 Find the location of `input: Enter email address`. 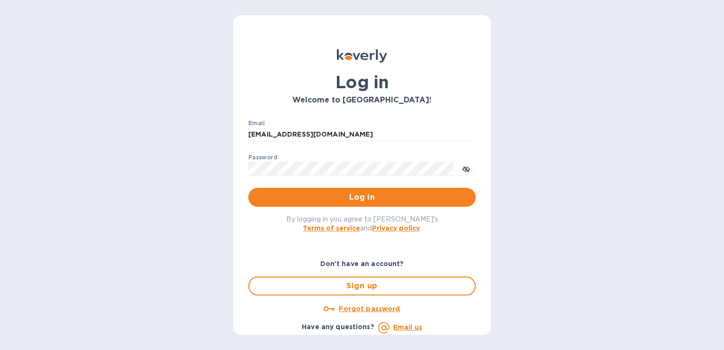

input: Enter email address is located at coordinates (362, 135).